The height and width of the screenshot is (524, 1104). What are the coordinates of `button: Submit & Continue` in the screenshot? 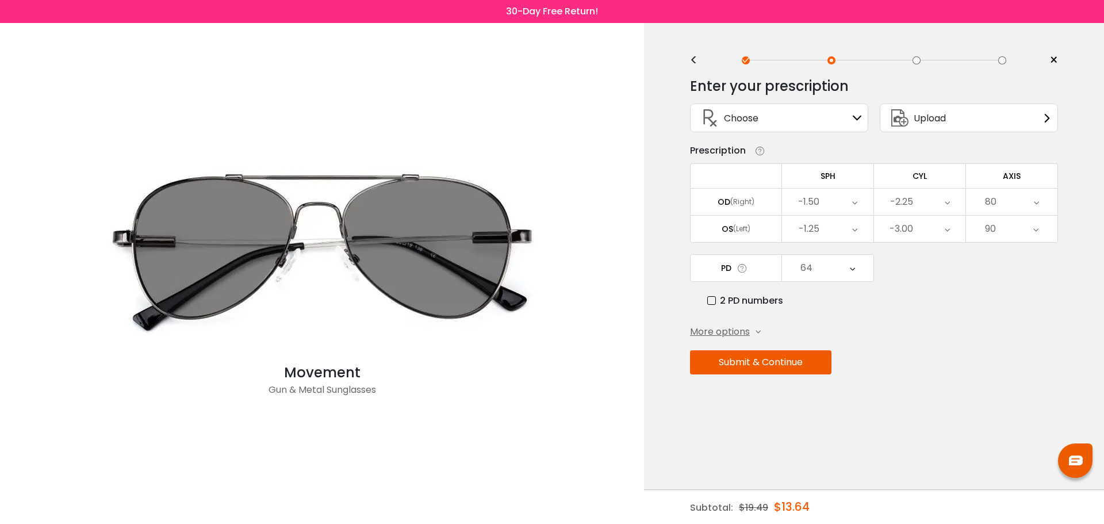 It's located at (761, 362).